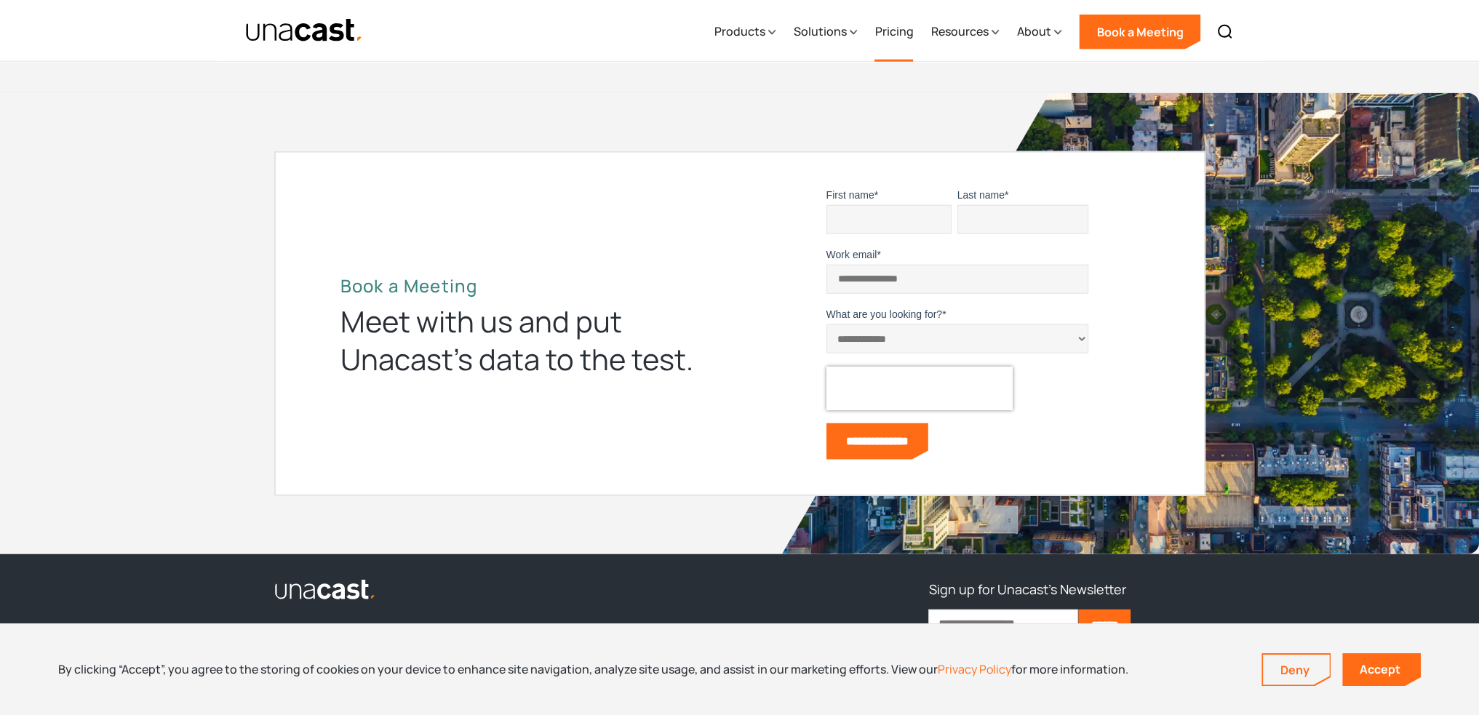  I want to click on a: Privacy Policy, so click(974, 669).